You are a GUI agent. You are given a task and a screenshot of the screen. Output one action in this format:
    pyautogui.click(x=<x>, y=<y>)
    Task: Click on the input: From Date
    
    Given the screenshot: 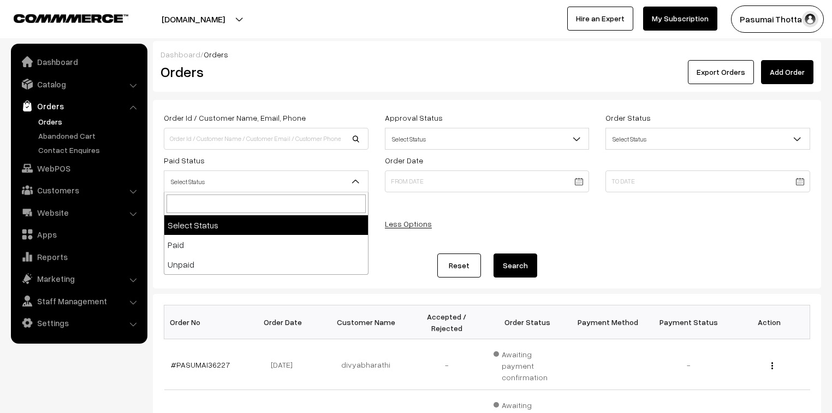 What is the action you would take?
    pyautogui.click(x=487, y=181)
    